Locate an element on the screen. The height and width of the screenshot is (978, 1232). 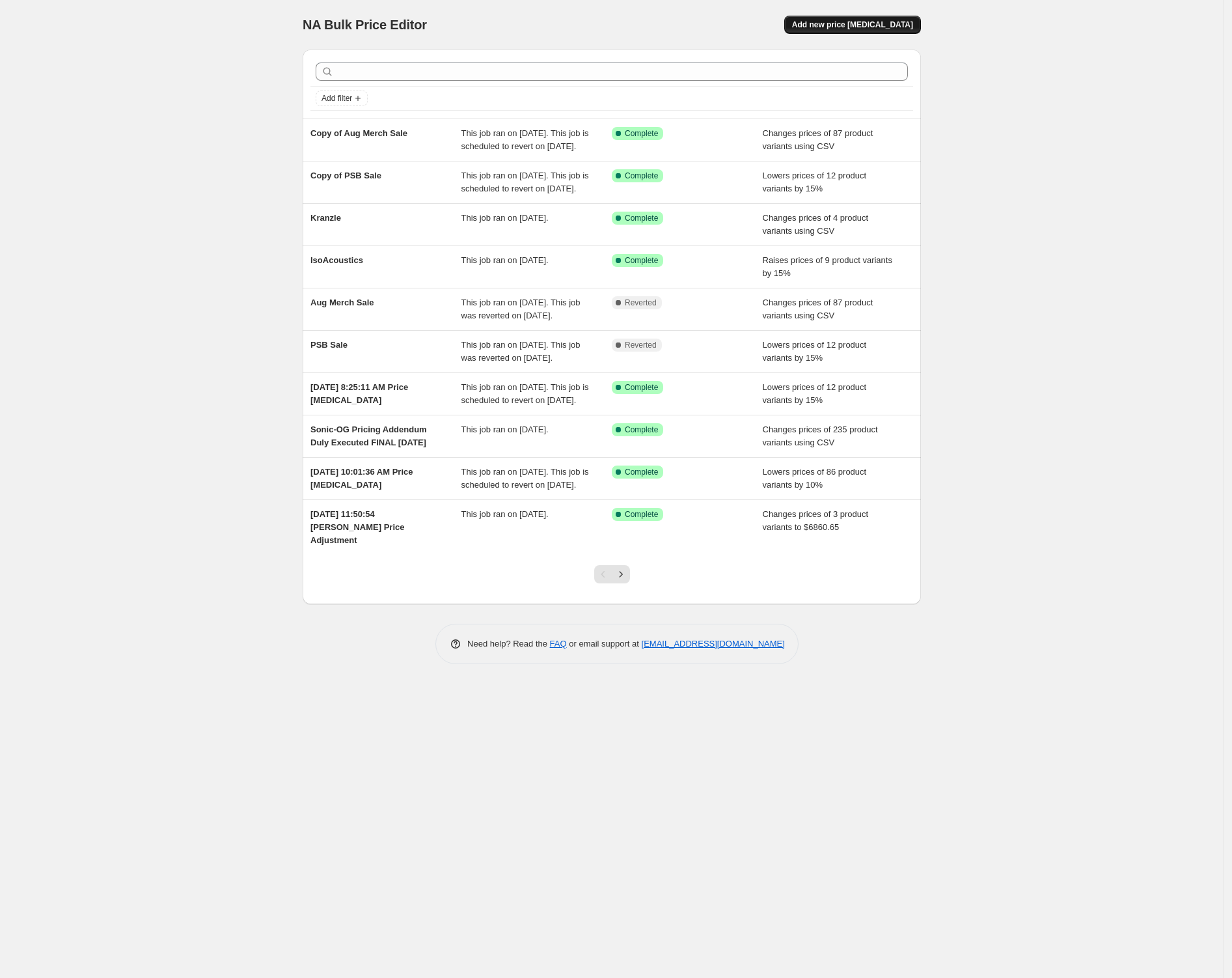
span: Raises prices of 9 product variants by 15% is located at coordinates (828, 266).